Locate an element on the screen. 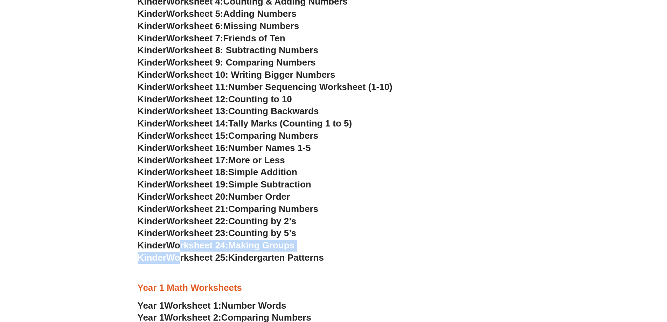 The height and width of the screenshot is (322, 667). span: Worksheet 14: is located at coordinates (197, 123).